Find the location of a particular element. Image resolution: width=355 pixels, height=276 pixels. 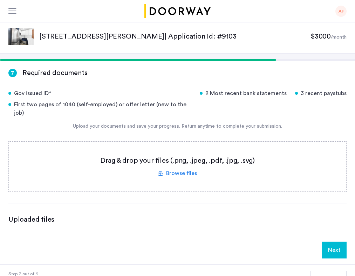

a: Cazamio logo is located at coordinates (178, 11).